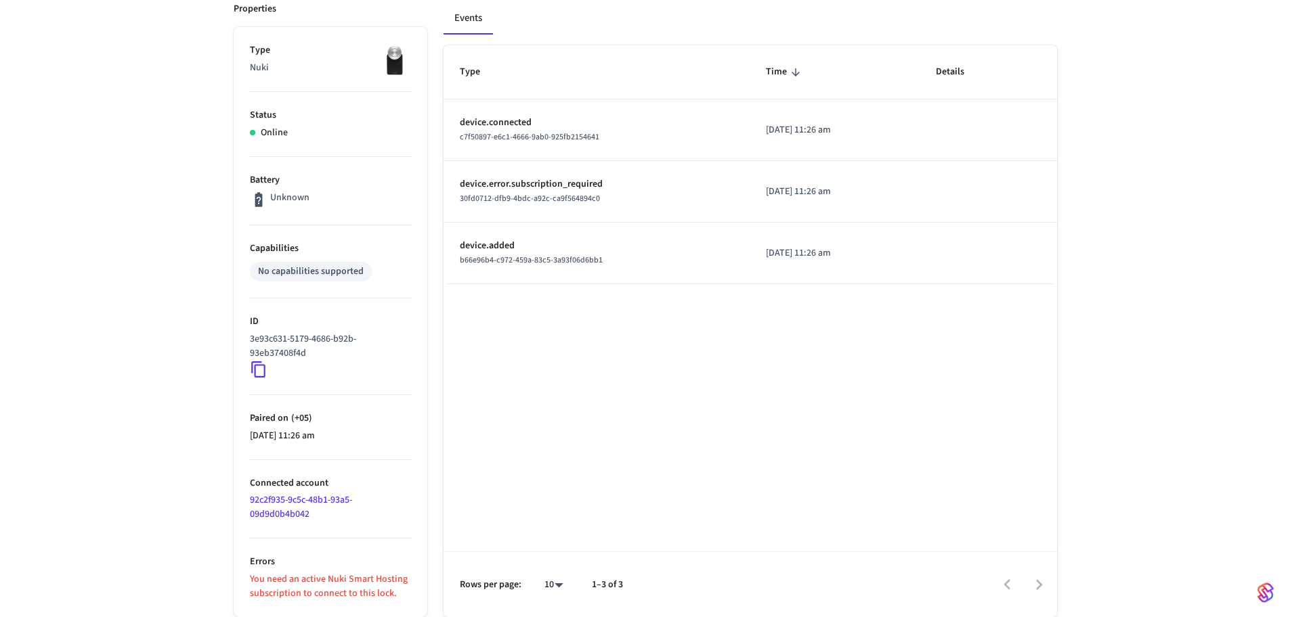  Describe the element at coordinates (330, 562) in the screenshot. I see `p: Errors` at that location.